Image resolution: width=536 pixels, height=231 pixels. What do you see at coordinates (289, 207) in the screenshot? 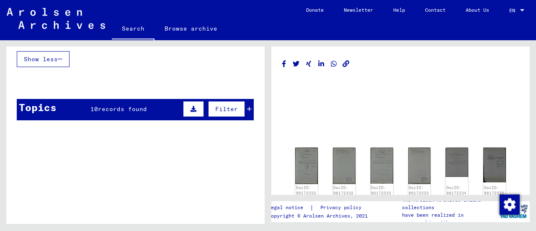
I see `a: Legal notice` at bounding box center [289, 207].